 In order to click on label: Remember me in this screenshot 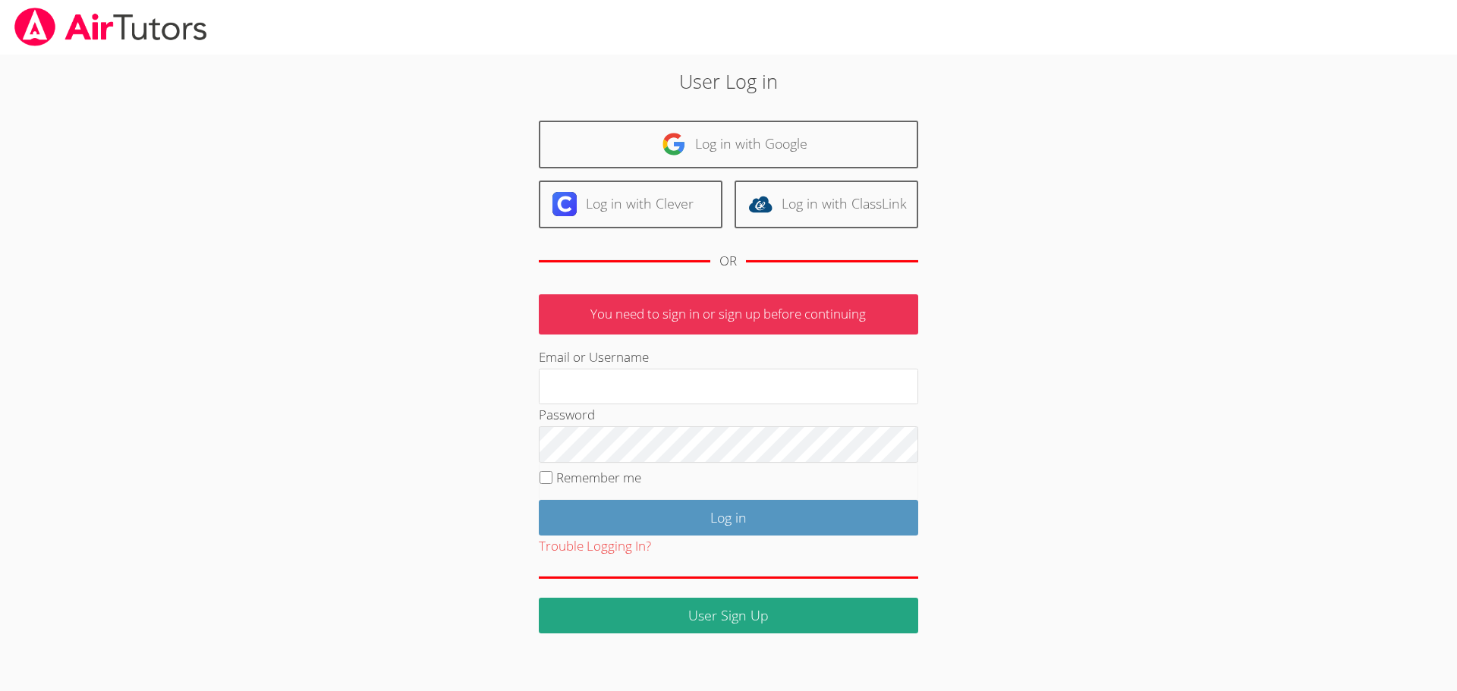, I will do `click(599, 477)`.